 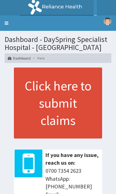 What do you see at coordinates (107, 21) in the screenshot?
I see `img: User Image` at bounding box center [107, 21].